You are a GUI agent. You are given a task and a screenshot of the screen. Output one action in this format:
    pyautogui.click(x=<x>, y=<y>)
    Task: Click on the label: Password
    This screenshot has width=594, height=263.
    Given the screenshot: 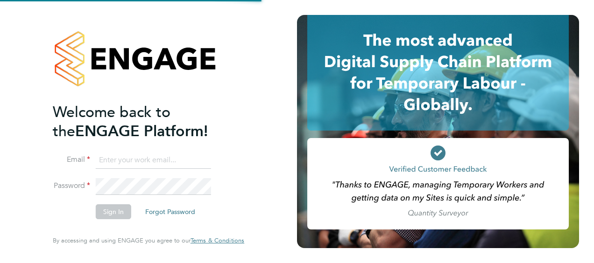 What is the action you would take?
    pyautogui.click(x=71, y=186)
    